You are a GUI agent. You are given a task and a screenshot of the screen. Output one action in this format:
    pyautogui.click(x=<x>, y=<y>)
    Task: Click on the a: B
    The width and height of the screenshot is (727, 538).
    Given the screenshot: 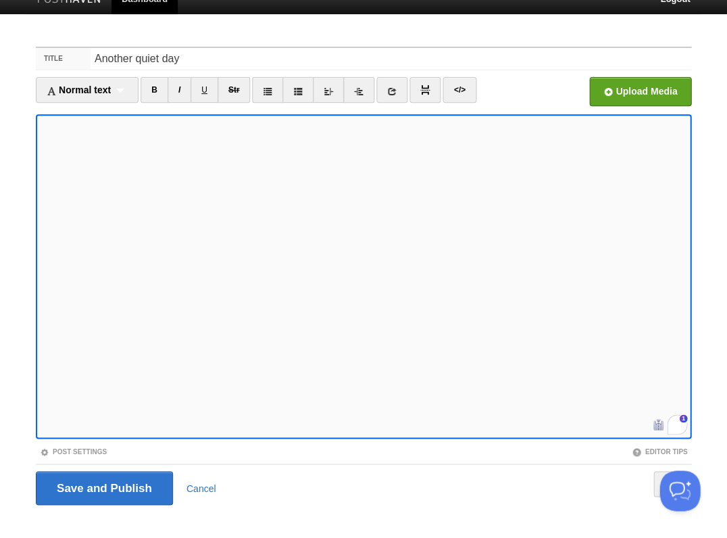 What is the action you would take?
    pyautogui.click(x=154, y=90)
    